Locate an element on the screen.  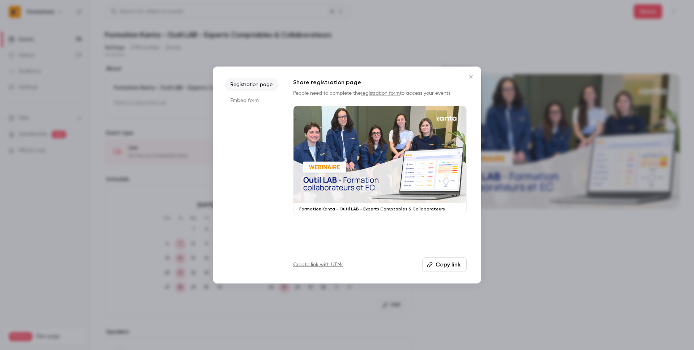
p: People need to complete the to access your events is located at coordinates (380, 93).